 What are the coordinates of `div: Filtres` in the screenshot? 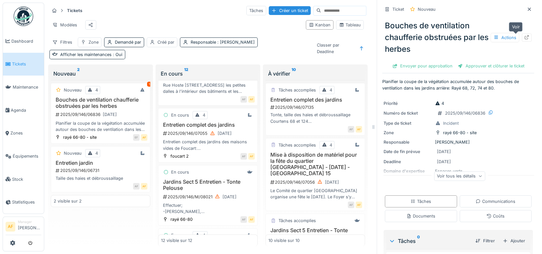 It's located at (62, 42).